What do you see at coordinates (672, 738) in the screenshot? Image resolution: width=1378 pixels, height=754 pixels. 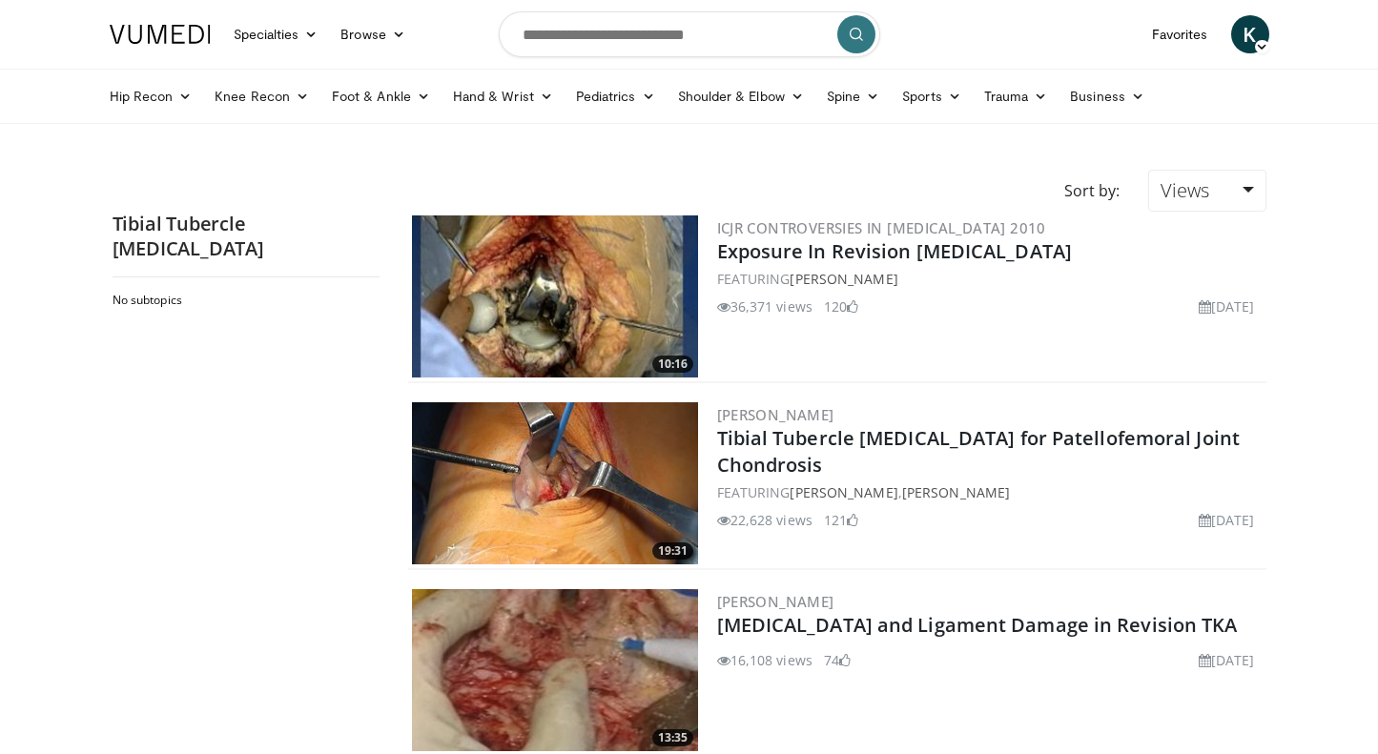 I see `span: 13:35` at bounding box center [672, 738].